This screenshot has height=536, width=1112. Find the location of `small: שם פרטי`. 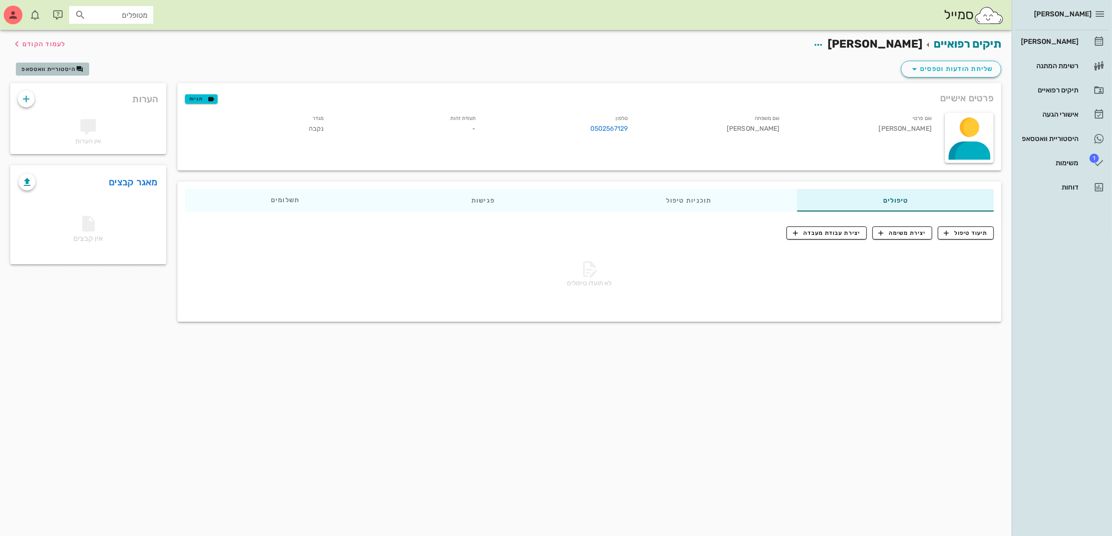

small: שם פרטי is located at coordinates (922, 118).